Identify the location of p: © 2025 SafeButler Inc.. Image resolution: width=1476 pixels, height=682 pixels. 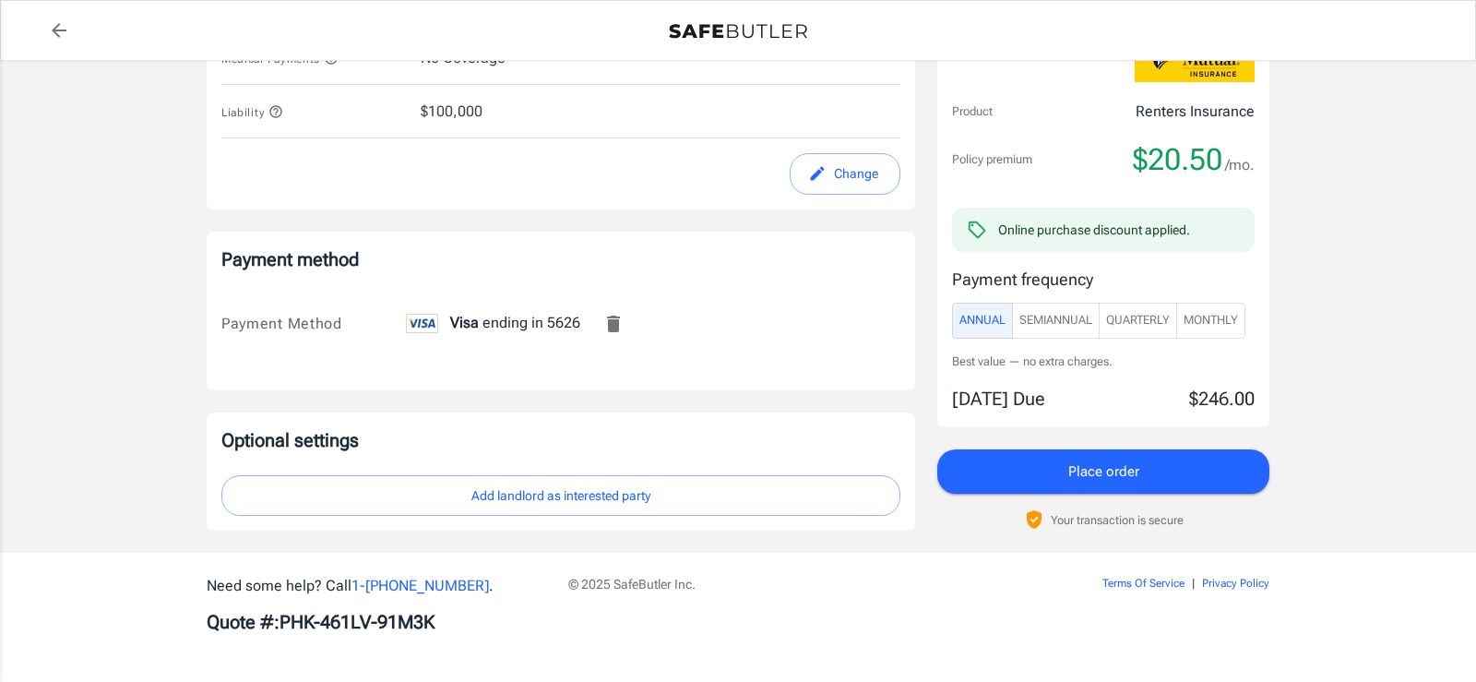
(783, 584).